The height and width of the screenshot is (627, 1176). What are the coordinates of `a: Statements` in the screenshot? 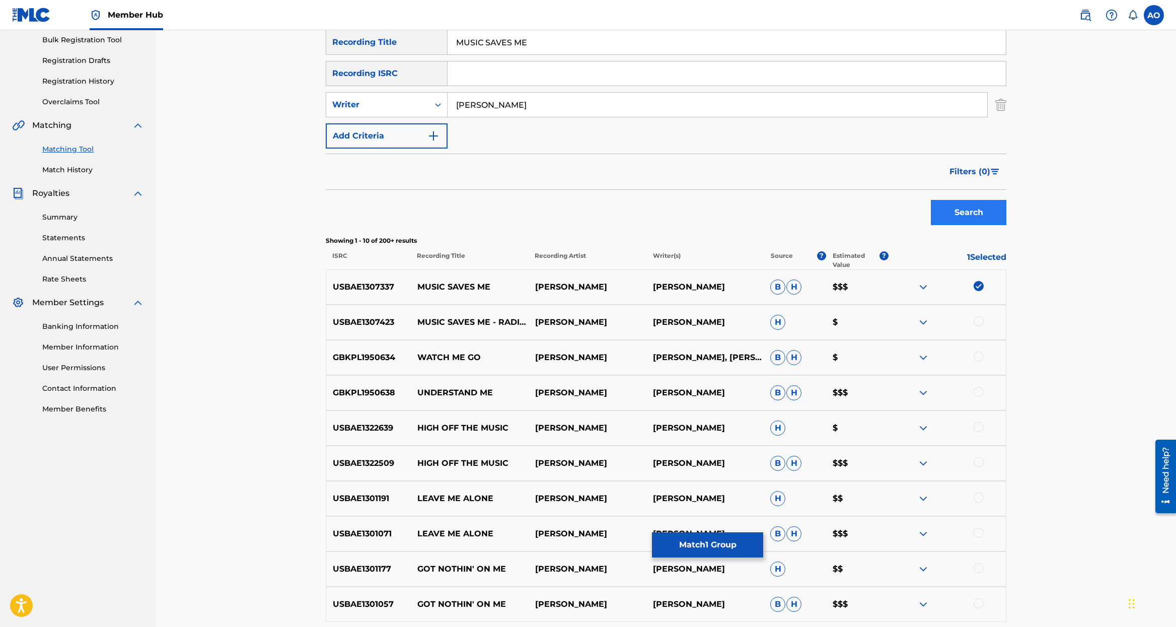 It's located at (93, 238).